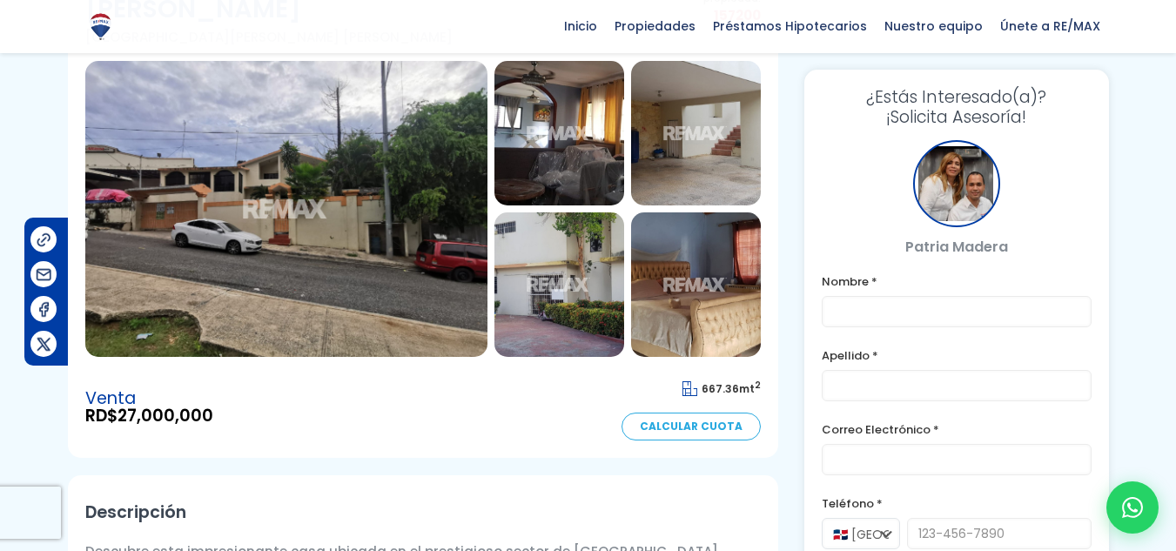  Describe the element at coordinates (957, 107) in the screenshot. I see `h3: ¡Solicita Asesoría!` at that location.